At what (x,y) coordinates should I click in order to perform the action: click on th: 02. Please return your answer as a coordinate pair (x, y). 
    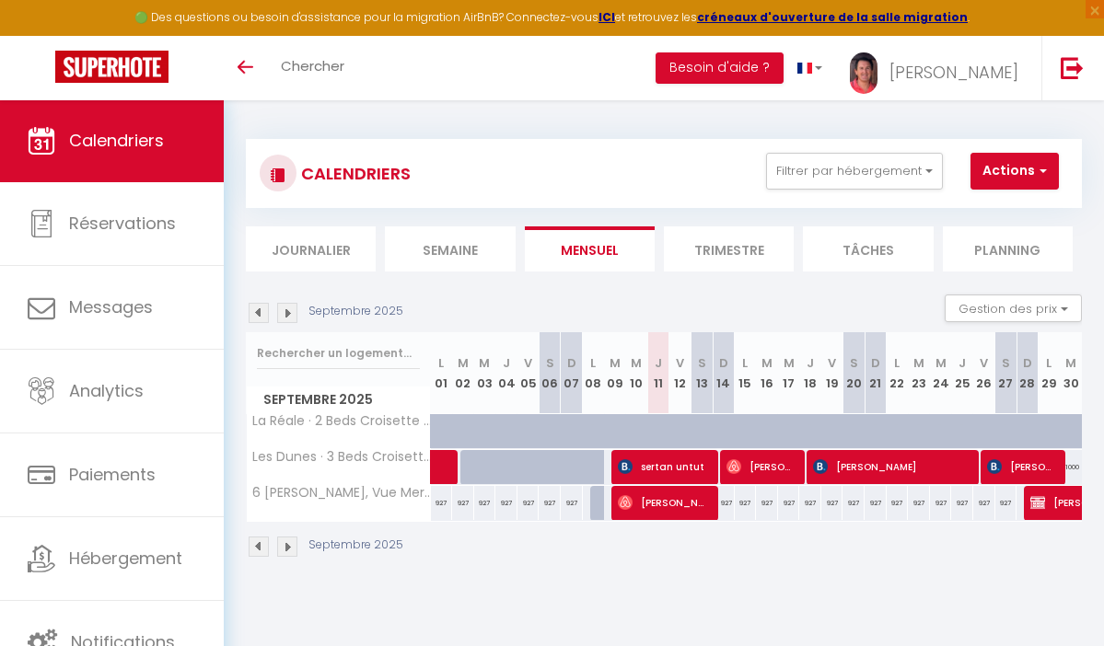
    Looking at the image, I should click on (463, 373).